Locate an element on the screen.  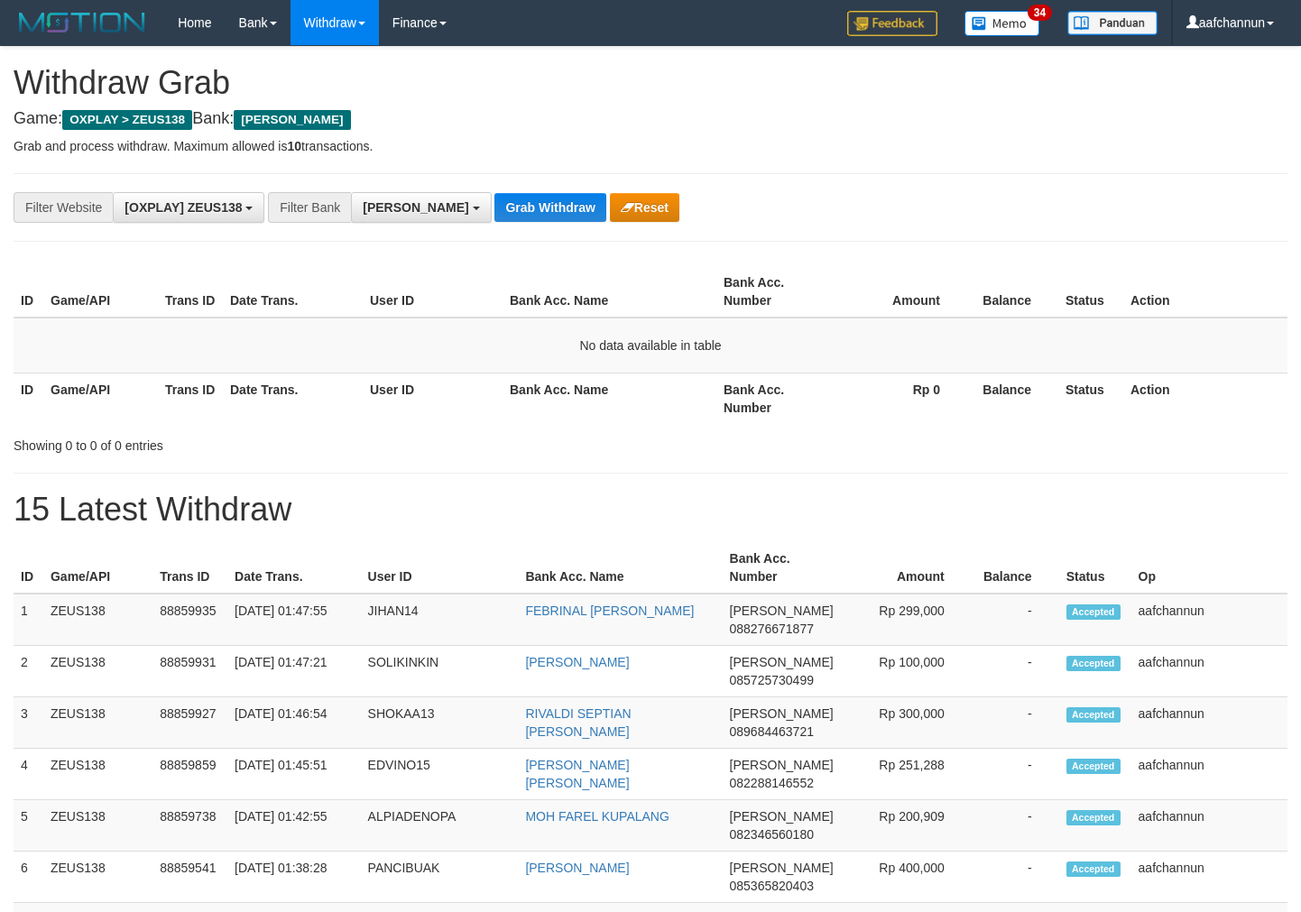
td: Rp 300,000 is located at coordinates (906, 723).